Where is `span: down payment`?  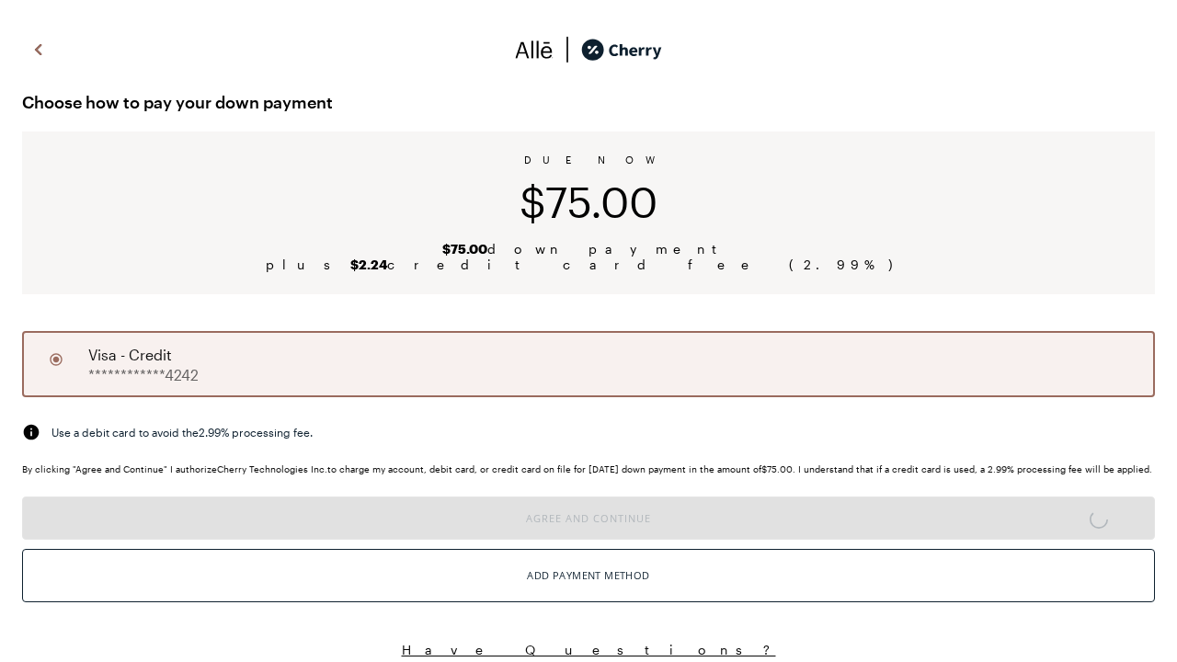 span: down payment is located at coordinates (589, 248).